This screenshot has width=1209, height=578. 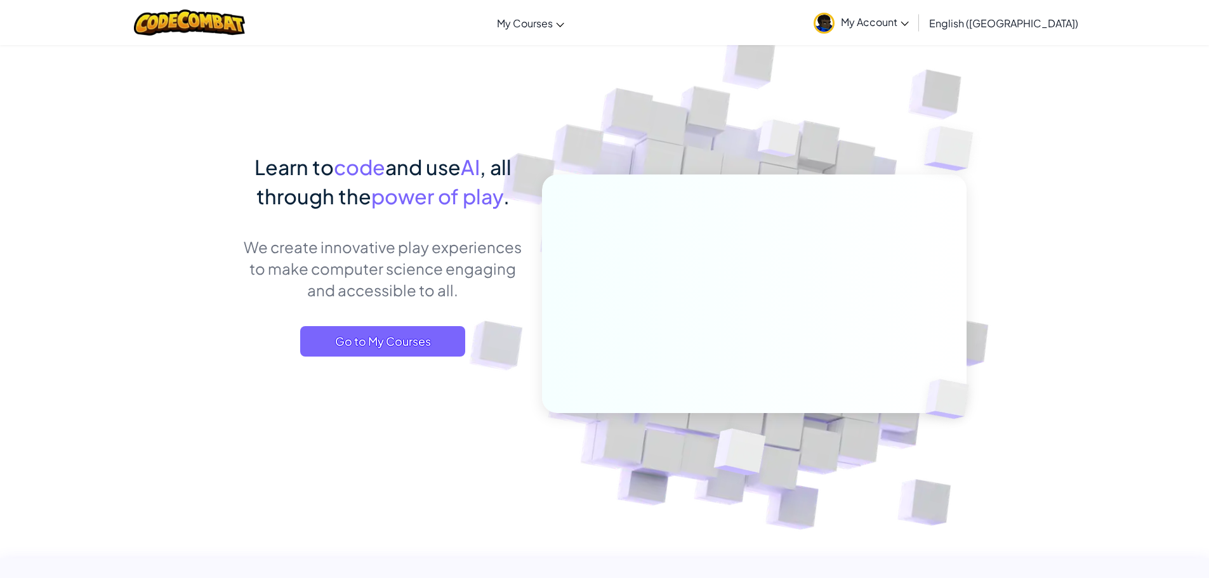 What do you see at coordinates (470, 167) in the screenshot?
I see `span: AI` at bounding box center [470, 167].